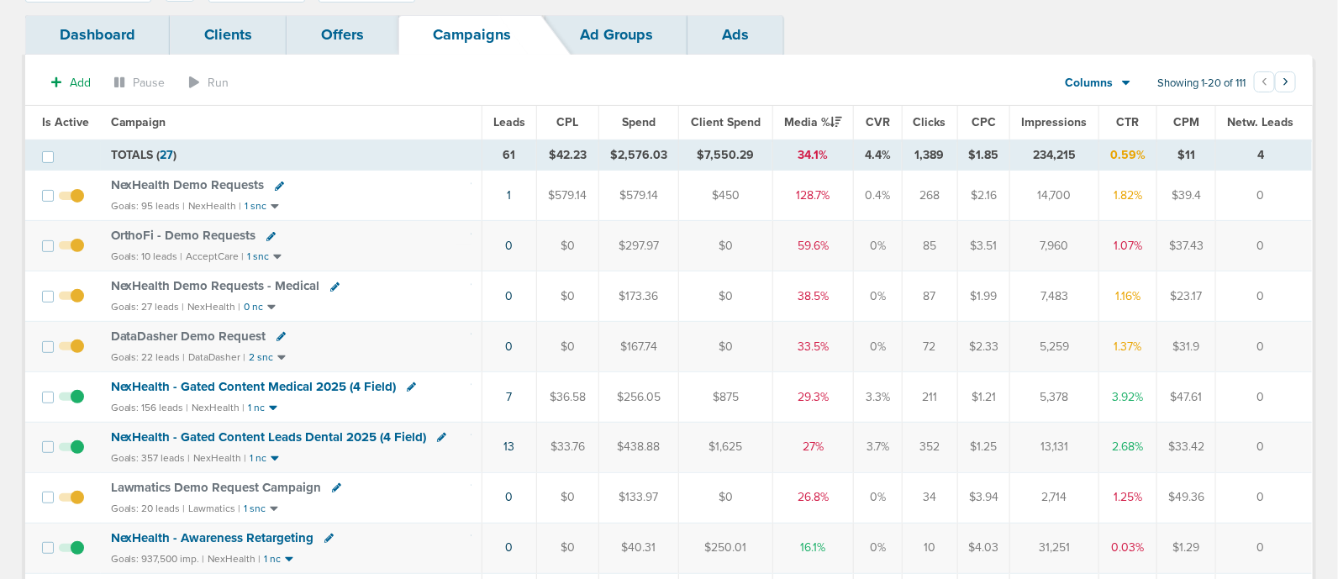 Image resolution: width=1338 pixels, height=579 pixels. What do you see at coordinates (984, 447) in the screenshot?
I see `td: $1.25` at bounding box center [984, 447].